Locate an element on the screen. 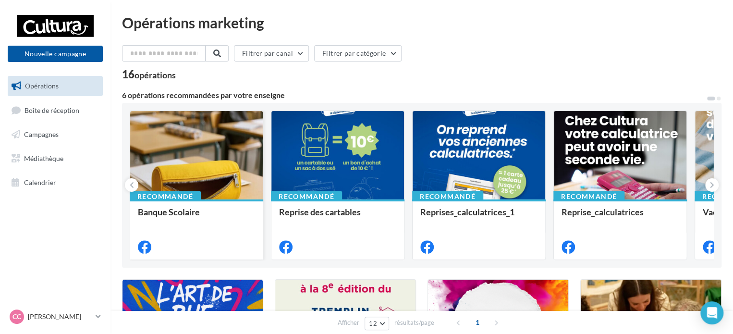 The height and width of the screenshot is (334, 733). span: Reprise_calculatrices is located at coordinates (603, 212).